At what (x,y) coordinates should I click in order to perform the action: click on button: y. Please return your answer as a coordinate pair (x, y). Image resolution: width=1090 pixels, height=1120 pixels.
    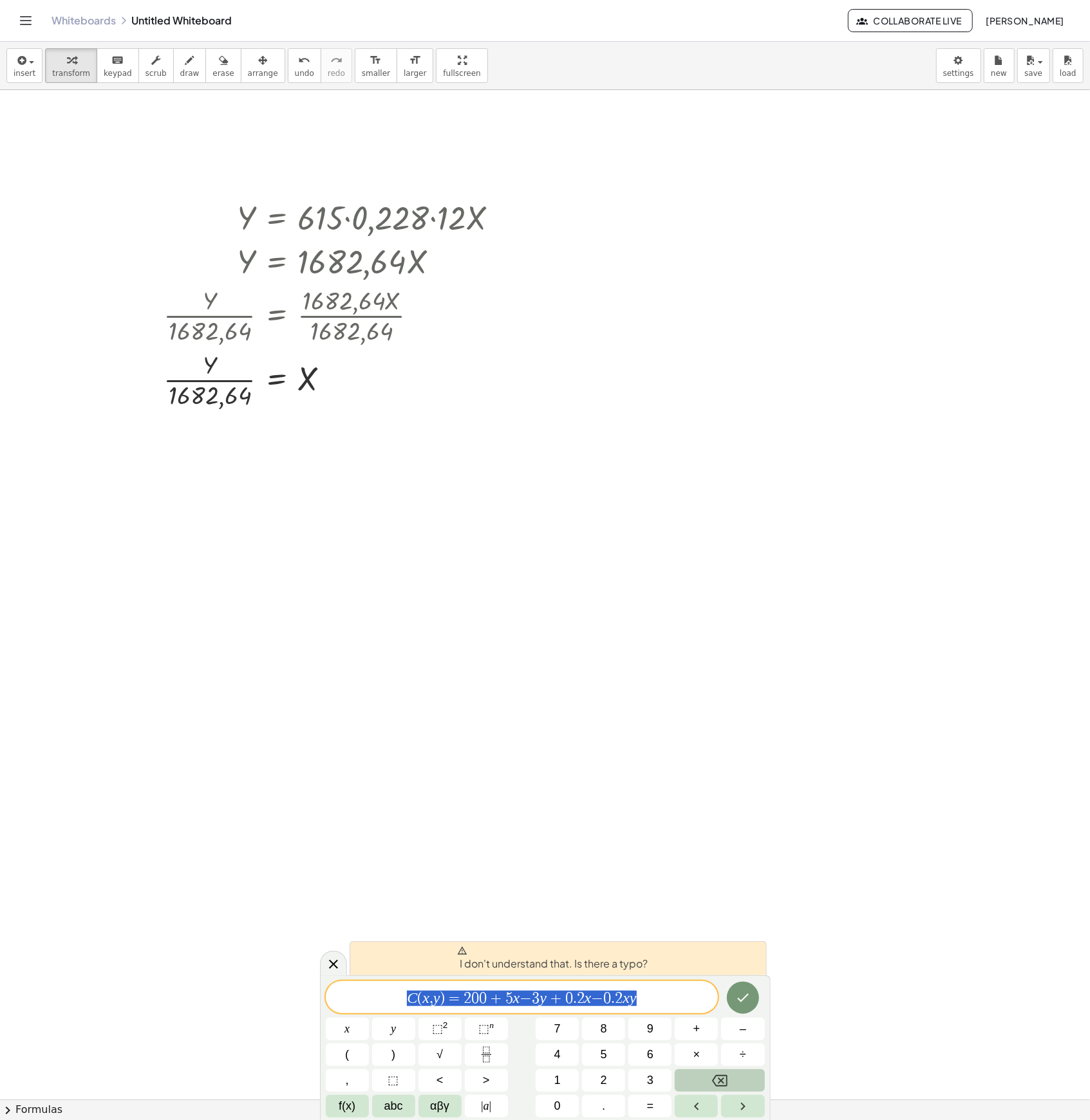
    Looking at the image, I should click on (394, 1029).